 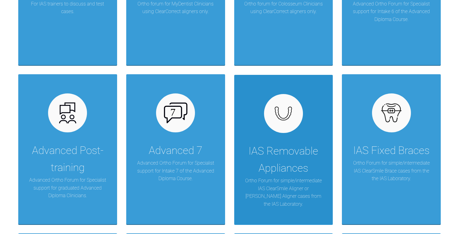 I want to click on a: Advanced 7Advanced Ortho Forum for Specialist support for Intake 7 of the Advanced Diploma Course., so click(x=175, y=149).